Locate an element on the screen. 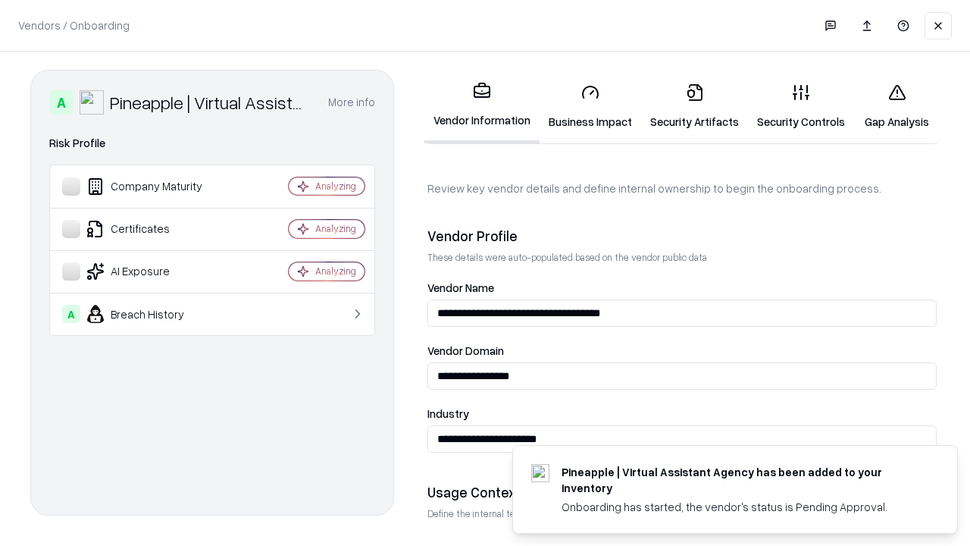  a: Gap Analysis is located at coordinates (896, 106).